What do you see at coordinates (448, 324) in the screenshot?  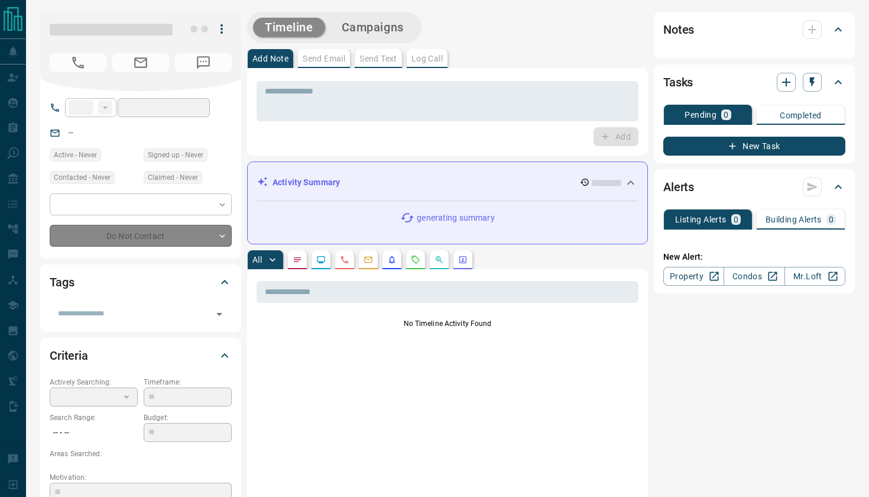 I see `p: No Timeline Activity Found` at bounding box center [448, 324].